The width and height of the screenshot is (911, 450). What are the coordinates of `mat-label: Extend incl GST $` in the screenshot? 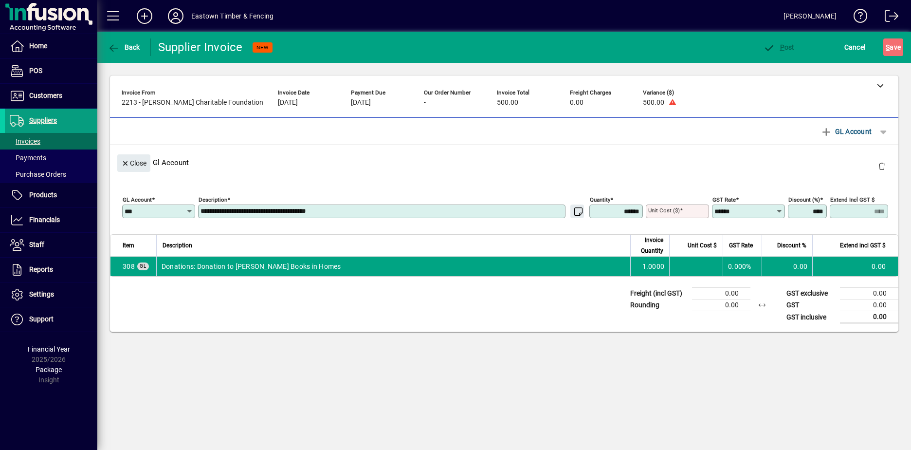 It's located at (852, 200).